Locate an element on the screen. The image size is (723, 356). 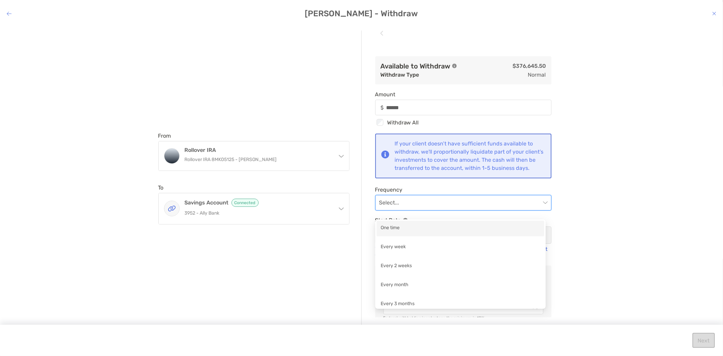
div: If your client doesn’t have sufficient funds available to withdraw, we'll proportionally liquidat... is located at coordinates (470, 156).